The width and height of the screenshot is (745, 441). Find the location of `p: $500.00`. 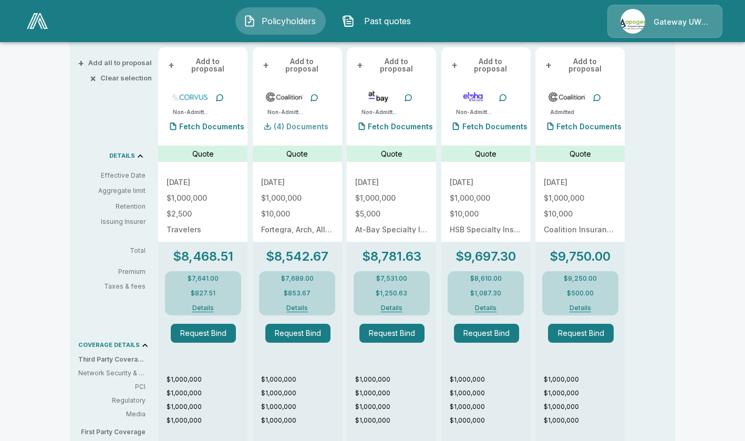

p: $500.00 is located at coordinates (580, 293).